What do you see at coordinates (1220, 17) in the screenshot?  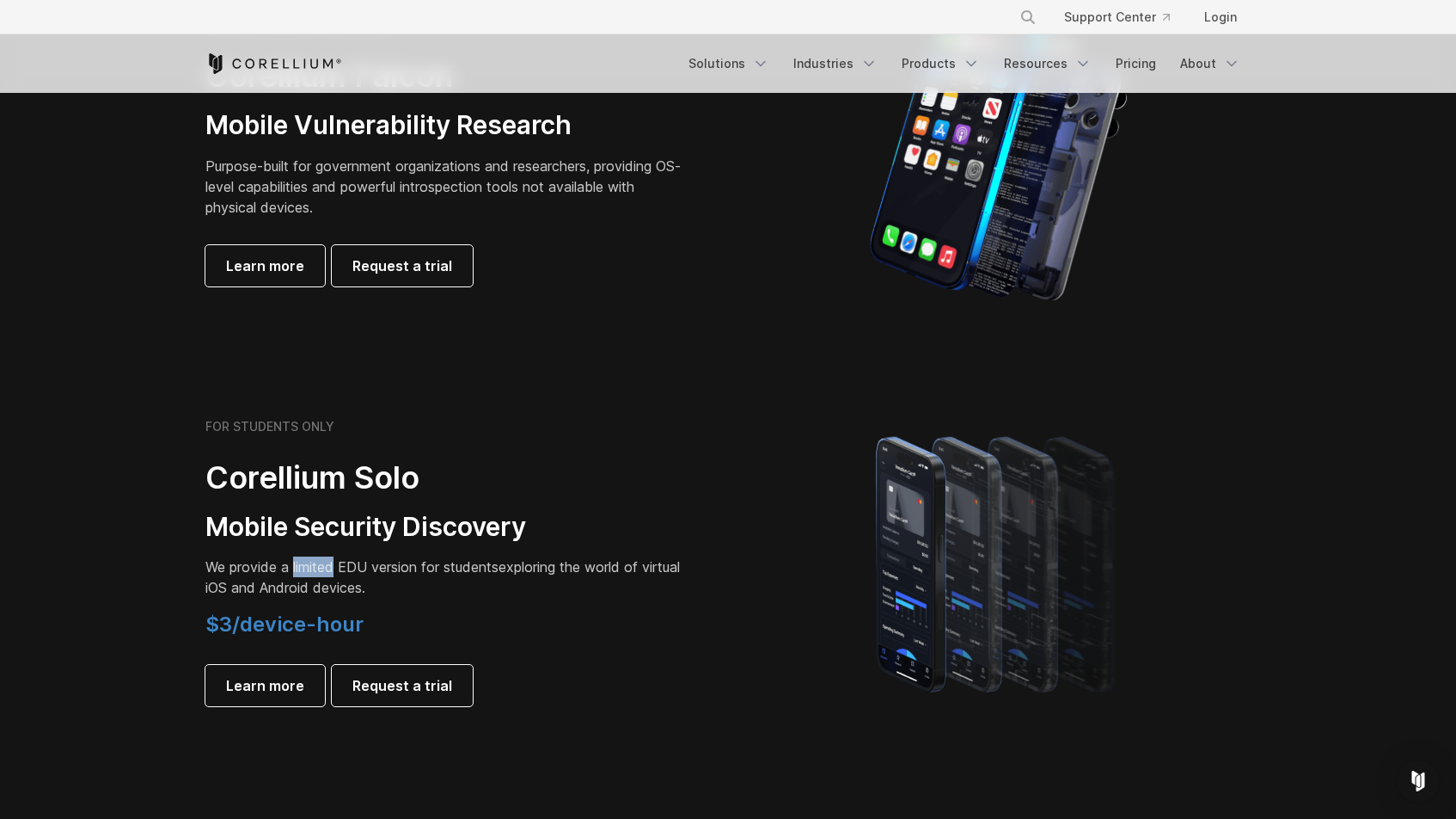 I see `a: Login` at bounding box center [1220, 17].